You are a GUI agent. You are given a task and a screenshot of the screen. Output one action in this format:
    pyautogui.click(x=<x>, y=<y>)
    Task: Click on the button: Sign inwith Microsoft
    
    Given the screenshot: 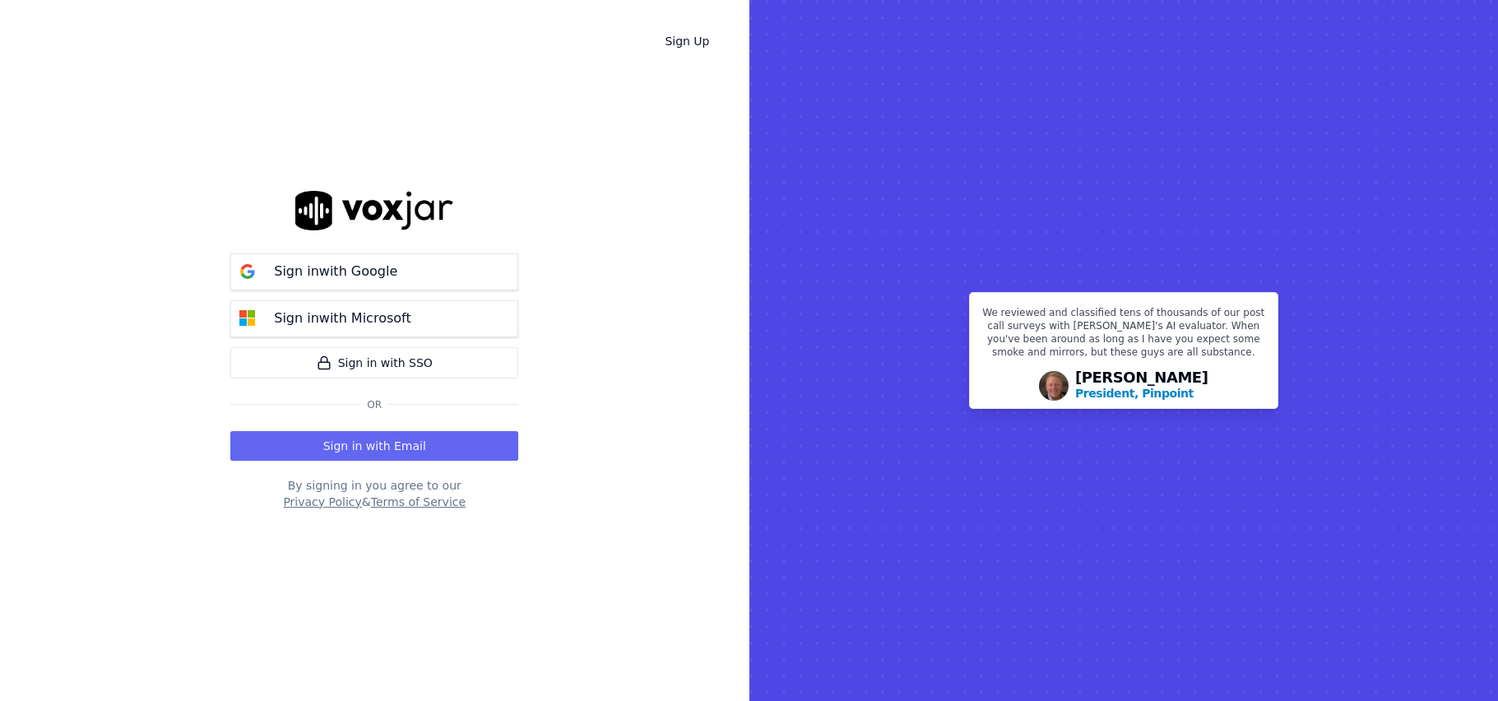 What is the action you would take?
    pyautogui.click(x=374, y=318)
    